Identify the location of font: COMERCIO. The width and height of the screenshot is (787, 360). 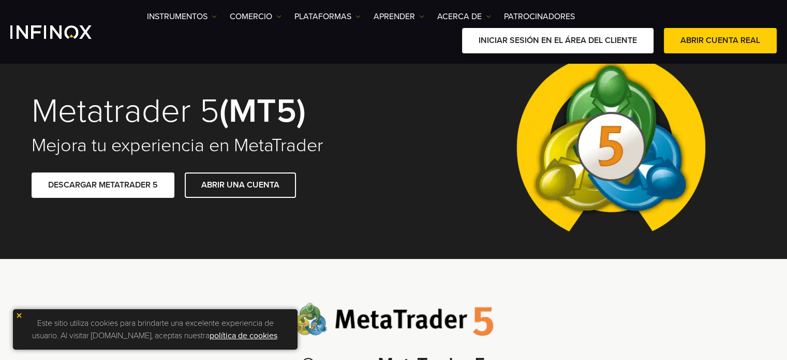
(251, 17).